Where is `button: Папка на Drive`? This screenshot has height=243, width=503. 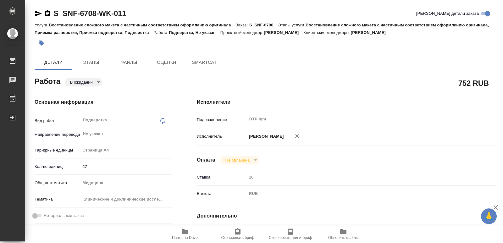
button: Папка на Drive is located at coordinates (185, 234).